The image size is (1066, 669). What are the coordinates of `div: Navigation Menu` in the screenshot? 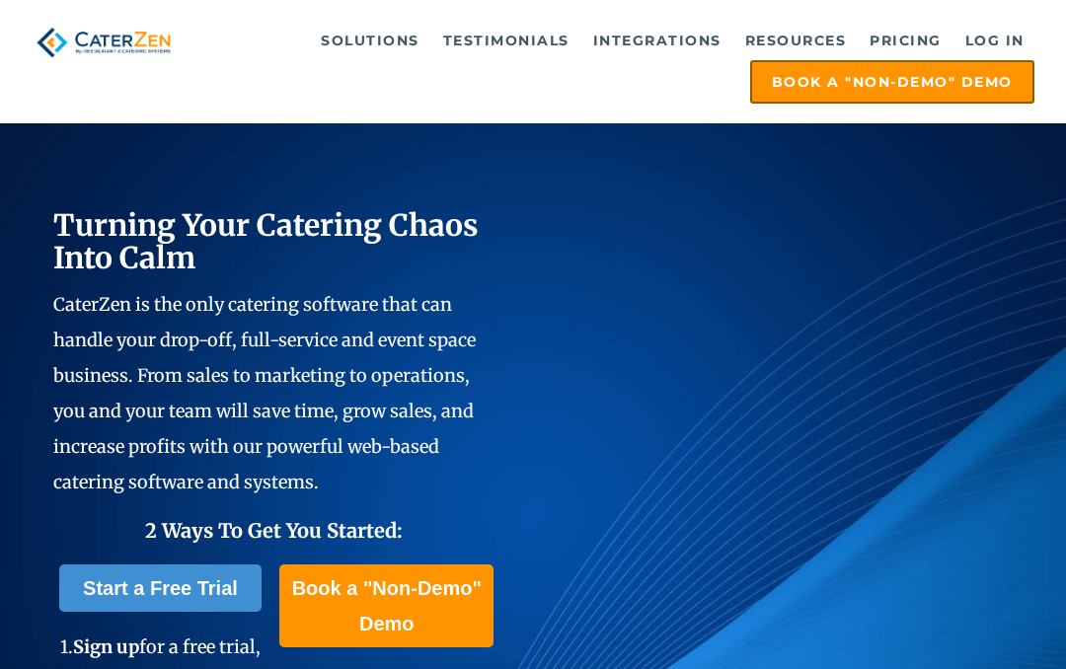 It's located at (618, 62).